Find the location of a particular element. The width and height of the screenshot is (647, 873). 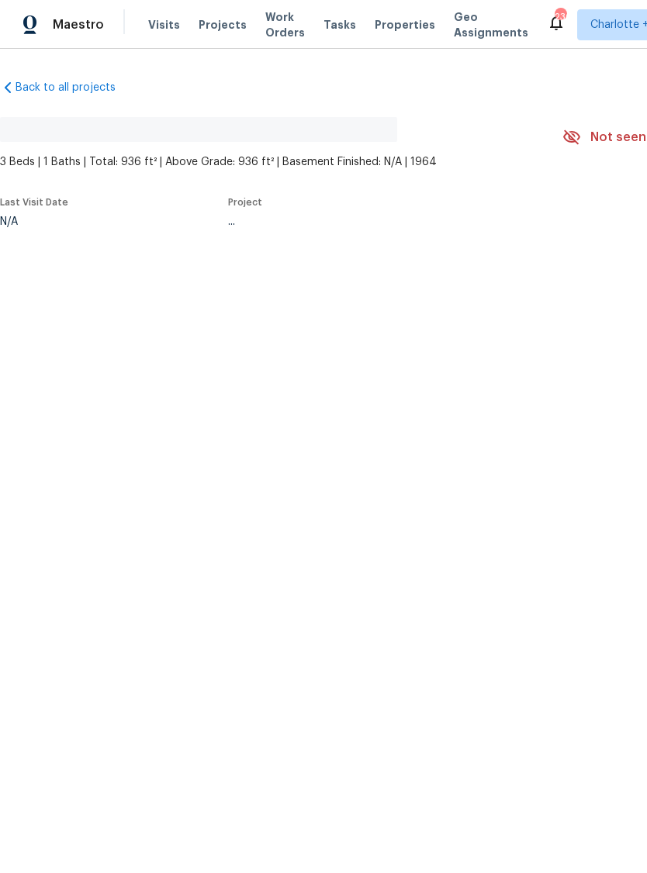

span: Project is located at coordinates (245, 202).